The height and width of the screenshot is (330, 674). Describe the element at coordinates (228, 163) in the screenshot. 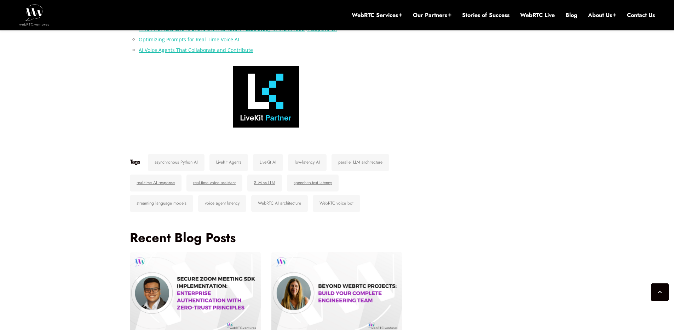

I see `a: LiveKit Agents` at that location.